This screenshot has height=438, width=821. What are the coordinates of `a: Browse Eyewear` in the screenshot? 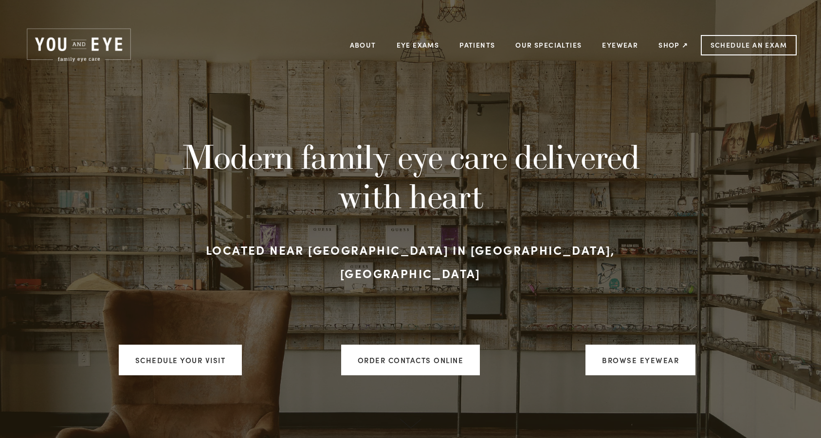 It's located at (640, 360).